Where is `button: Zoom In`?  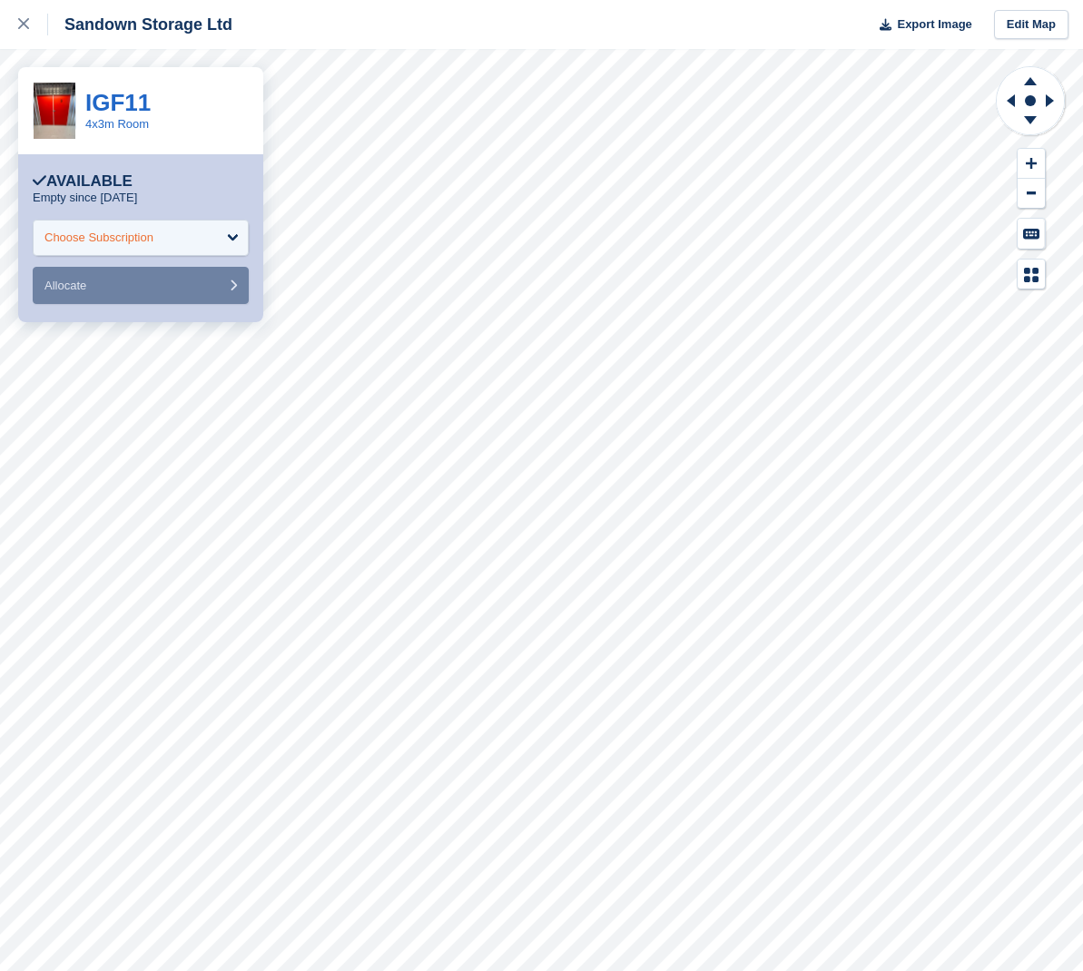
button: Zoom In is located at coordinates (1031, 163).